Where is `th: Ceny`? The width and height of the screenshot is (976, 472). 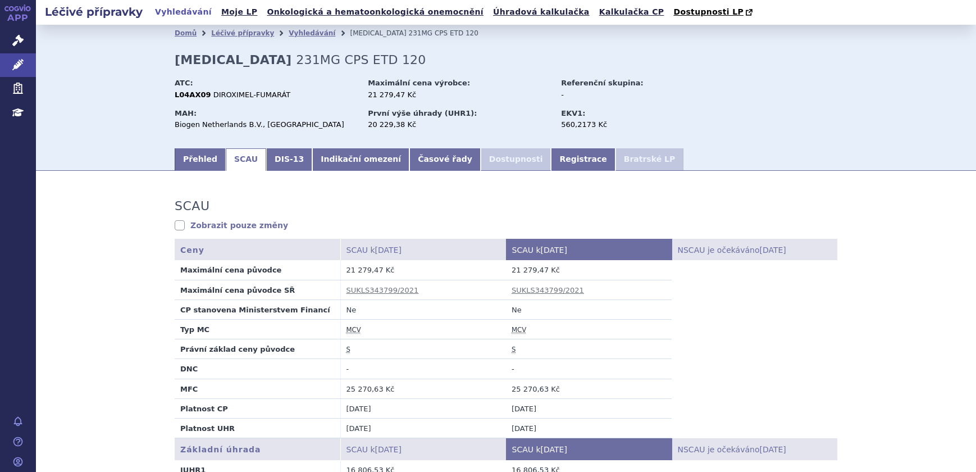
th: Ceny is located at coordinates (257, 249).